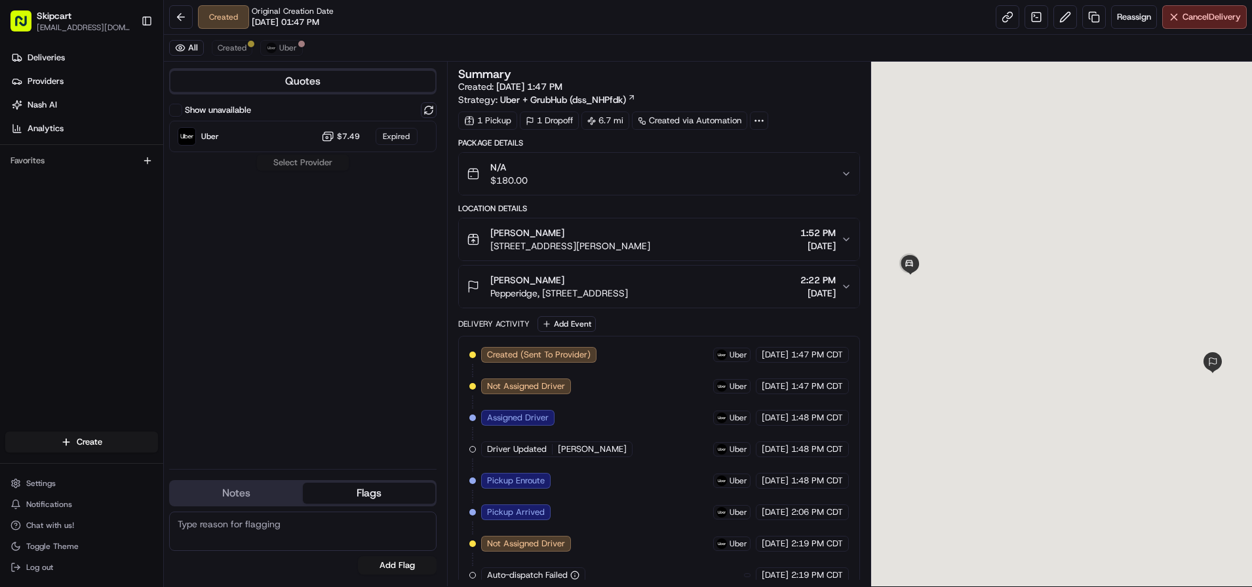  I want to click on button: $7.49, so click(340, 136).